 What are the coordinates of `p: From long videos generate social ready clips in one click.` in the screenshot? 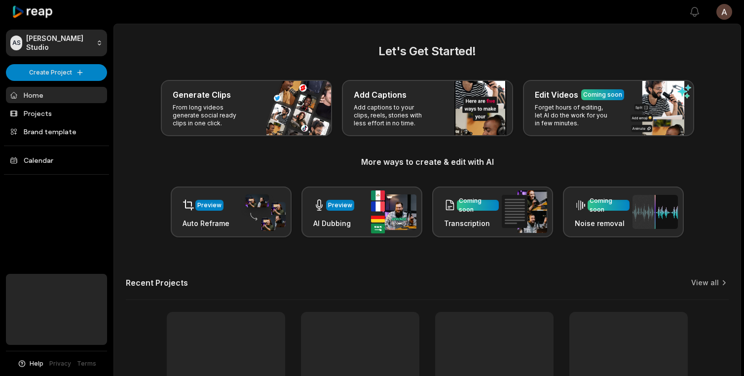 It's located at (211, 115).